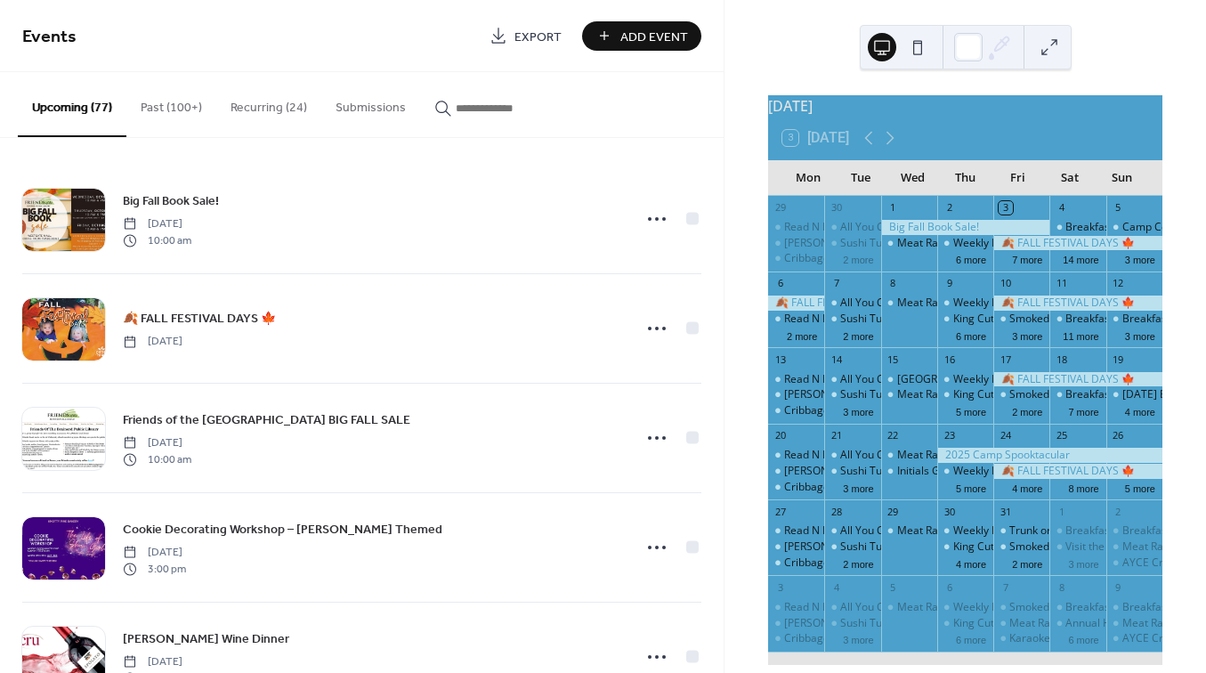 The height and width of the screenshot is (673, 1206). Describe the element at coordinates (1118, 283) in the screenshot. I see `div: 12` at that location.